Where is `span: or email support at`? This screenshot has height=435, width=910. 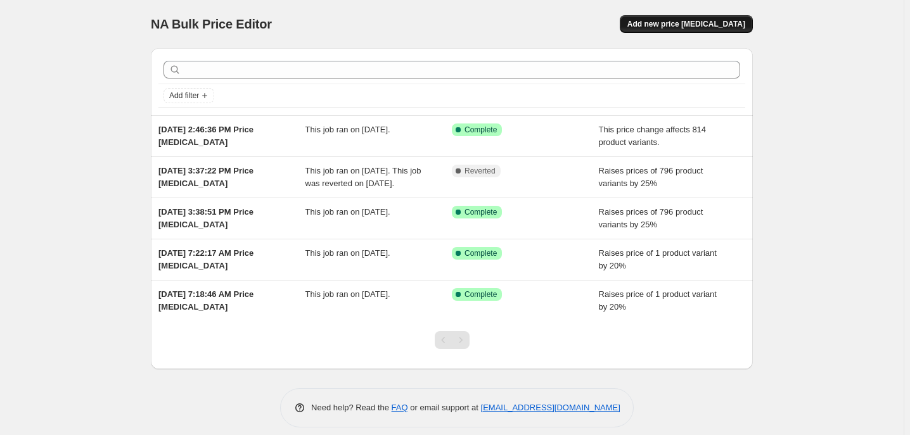
span: or email support at is located at coordinates (444, 408).